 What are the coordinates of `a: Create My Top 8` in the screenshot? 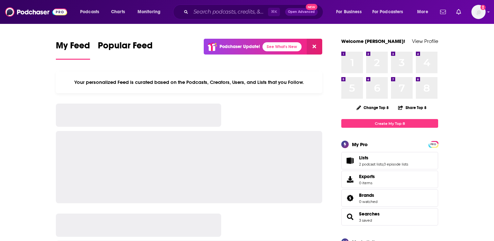 It's located at (390, 123).